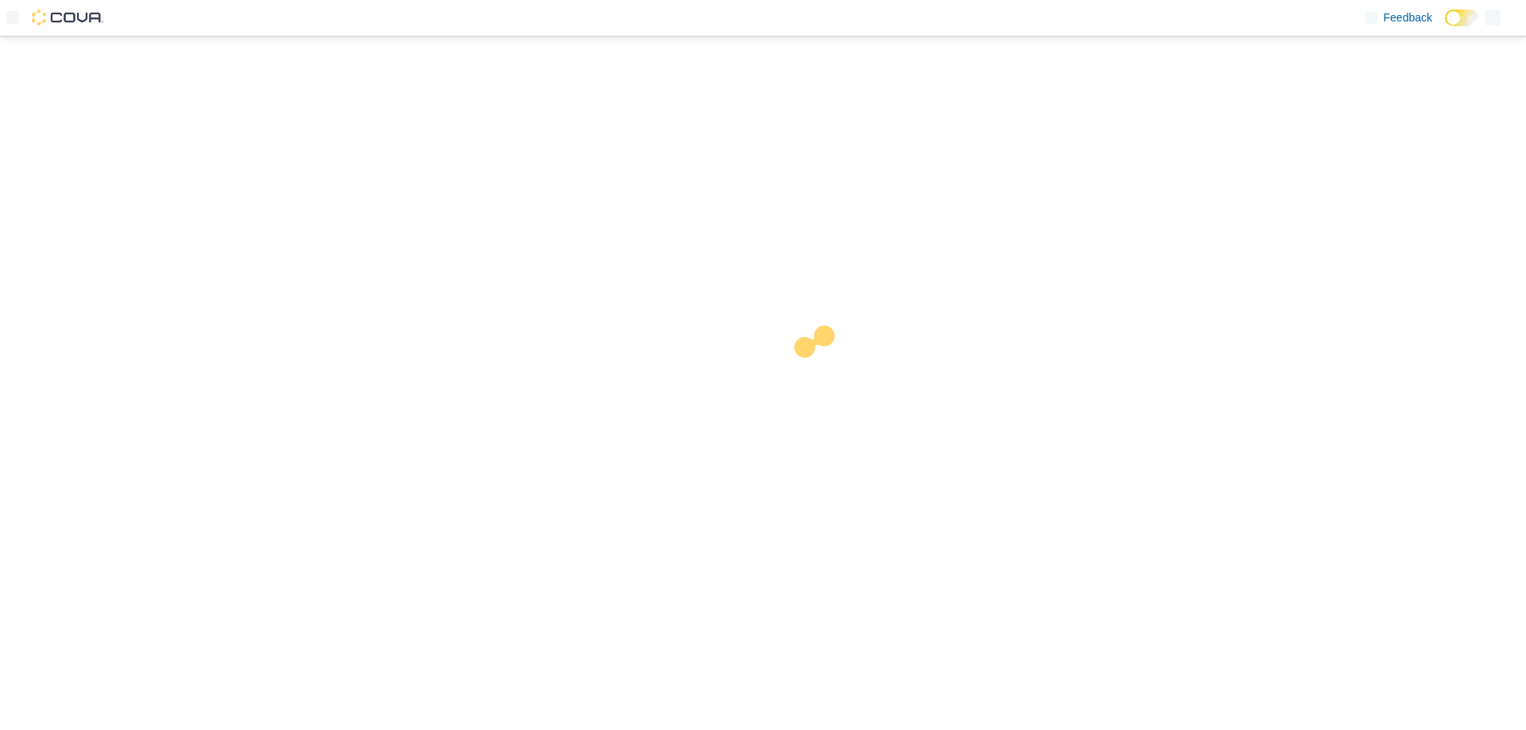 This screenshot has width=1526, height=730. I want to click on span: Dark Mode, so click(1445, 26).